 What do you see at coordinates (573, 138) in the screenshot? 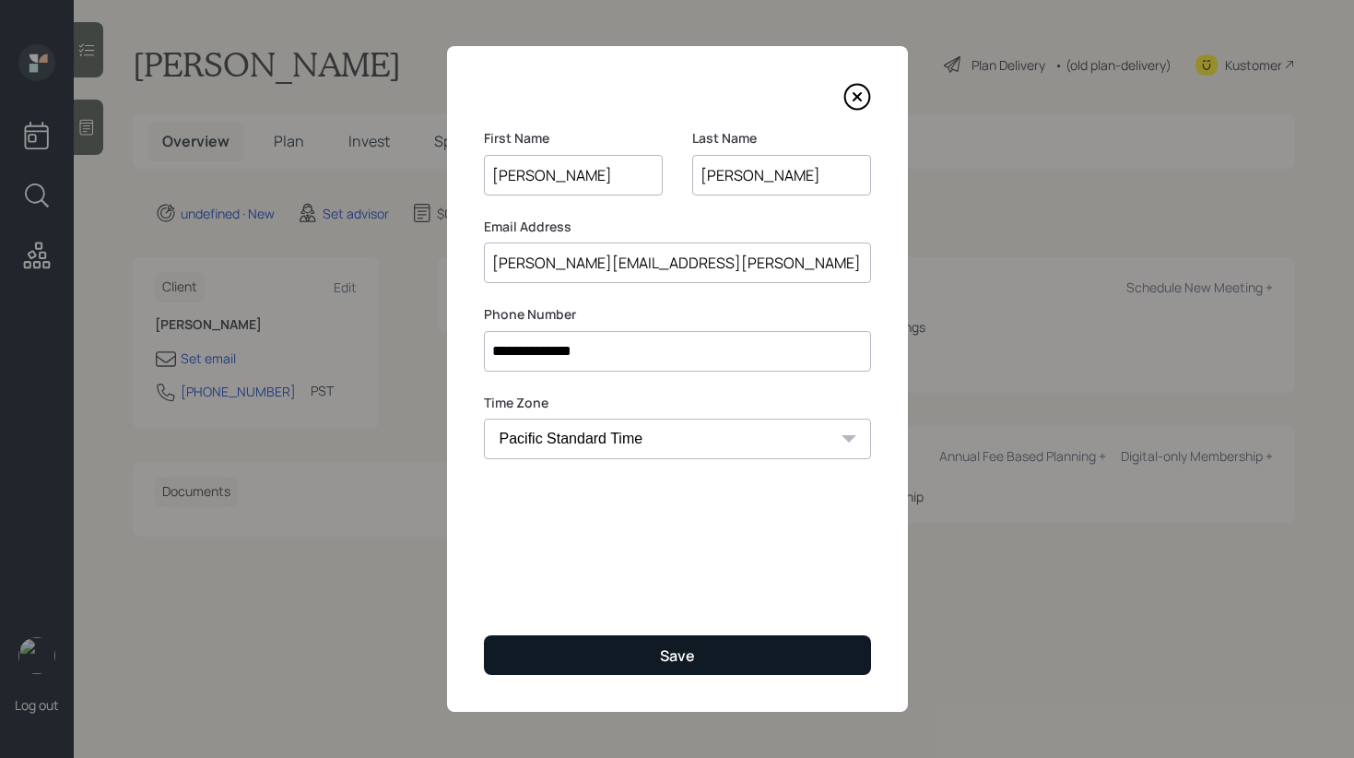
I see `label: First Name` at bounding box center [573, 138].